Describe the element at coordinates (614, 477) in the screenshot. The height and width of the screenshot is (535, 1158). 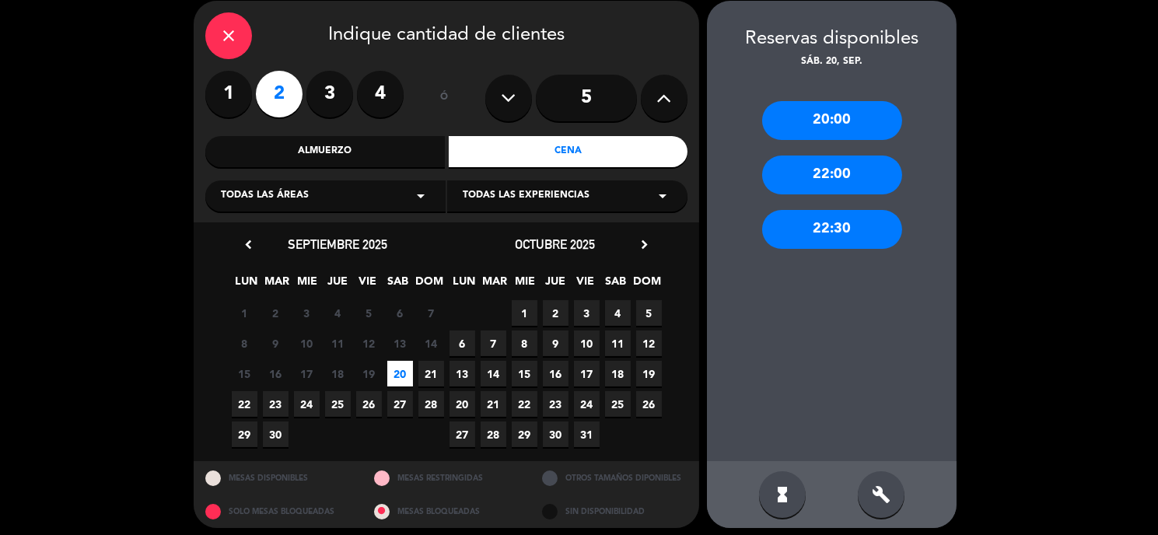
I see `div: OTROS TAMAÑOS DIPONIBLES` at that location.